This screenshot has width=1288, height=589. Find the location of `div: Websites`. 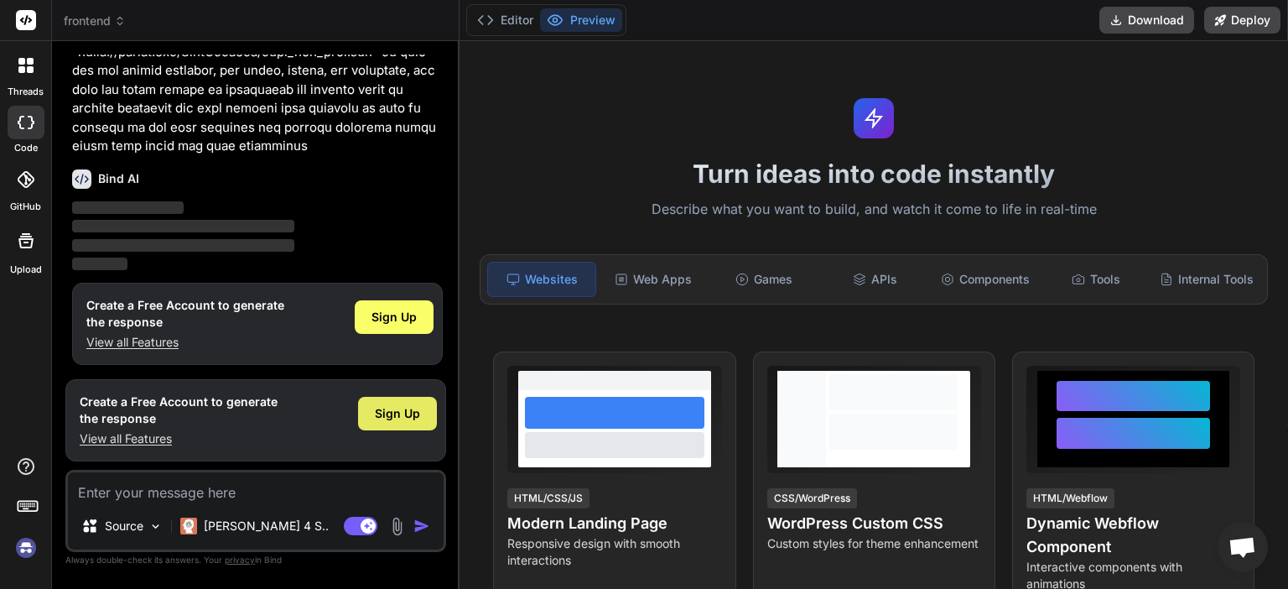

div: Websites is located at coordinates (542, 279).